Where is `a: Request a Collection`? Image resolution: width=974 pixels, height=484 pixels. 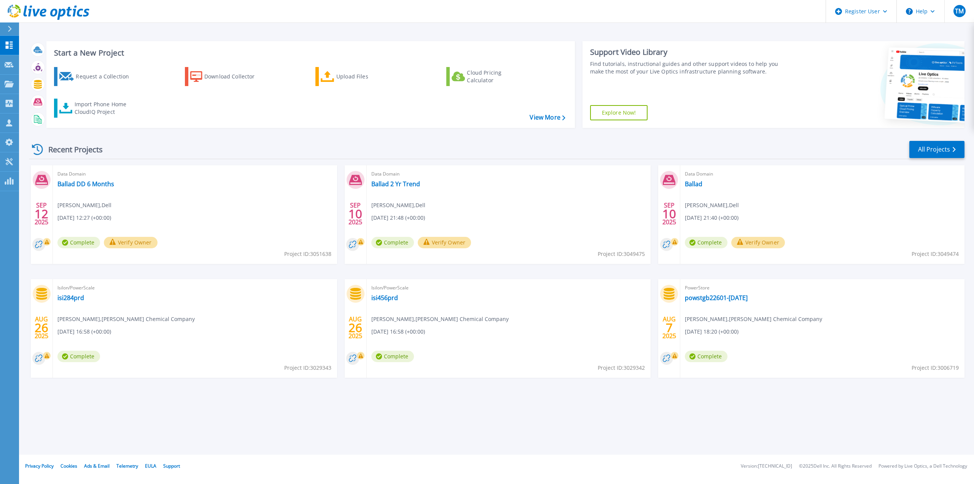 a: Request a Collection is located at coordinates (96, 77).